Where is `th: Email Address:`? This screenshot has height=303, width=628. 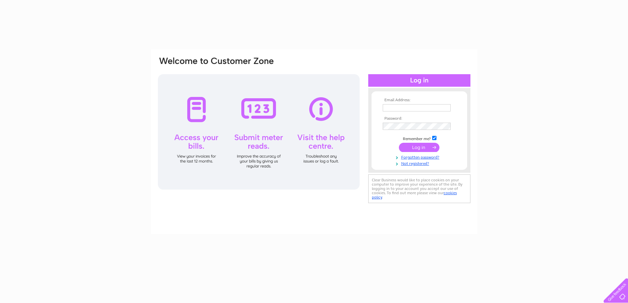
th: Email Address: is located at coordinates (419, 100).